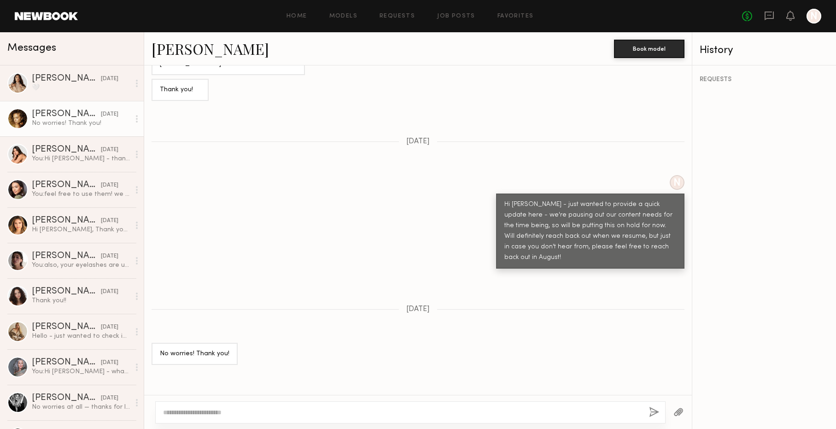  Describe the element at coordinates (765, 80) in the screenshot. I see `div: REQUESTS` at that location.